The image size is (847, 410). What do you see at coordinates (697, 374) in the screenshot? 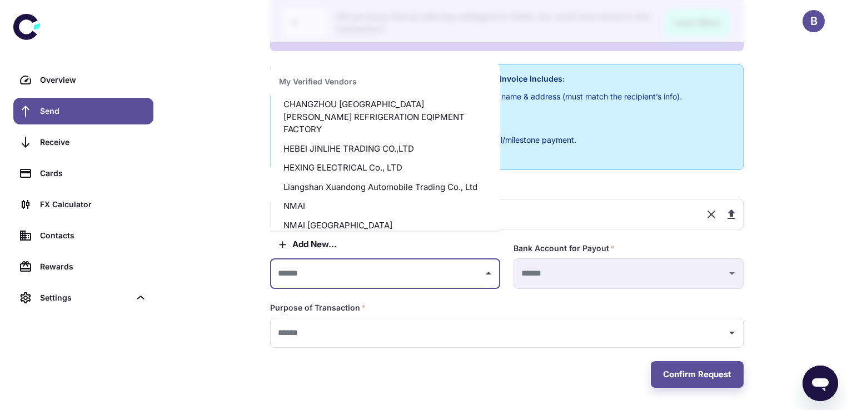
I see `button: Confirm Request` at bounding box center [697, 374].